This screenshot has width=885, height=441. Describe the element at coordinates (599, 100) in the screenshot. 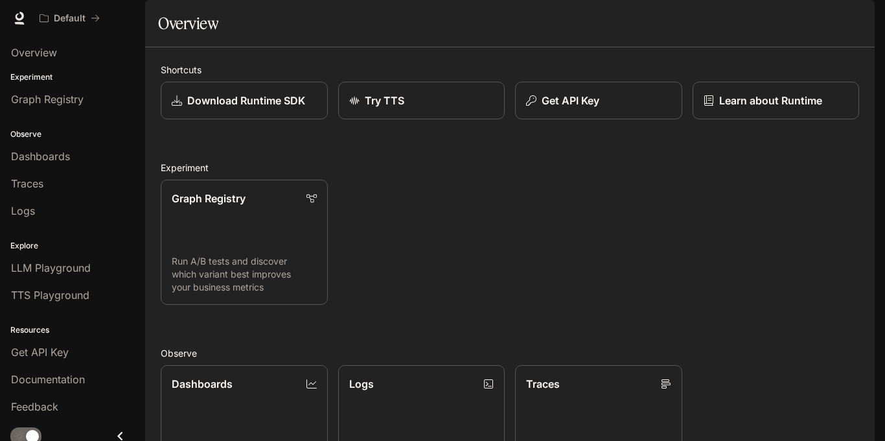

I see `button: Get API Key` at that location.